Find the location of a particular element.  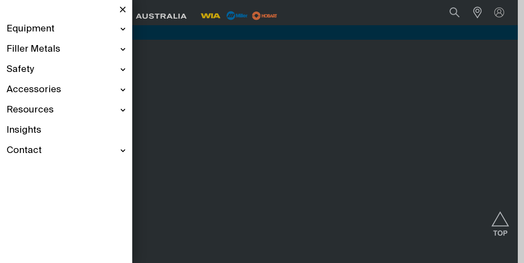

span: Contact is located at coordinates (24, 150).